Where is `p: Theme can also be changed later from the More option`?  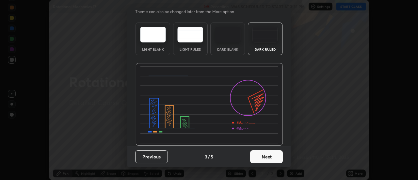
p: Theme can also be changed later from the More option is located at coordinates (188, 12).